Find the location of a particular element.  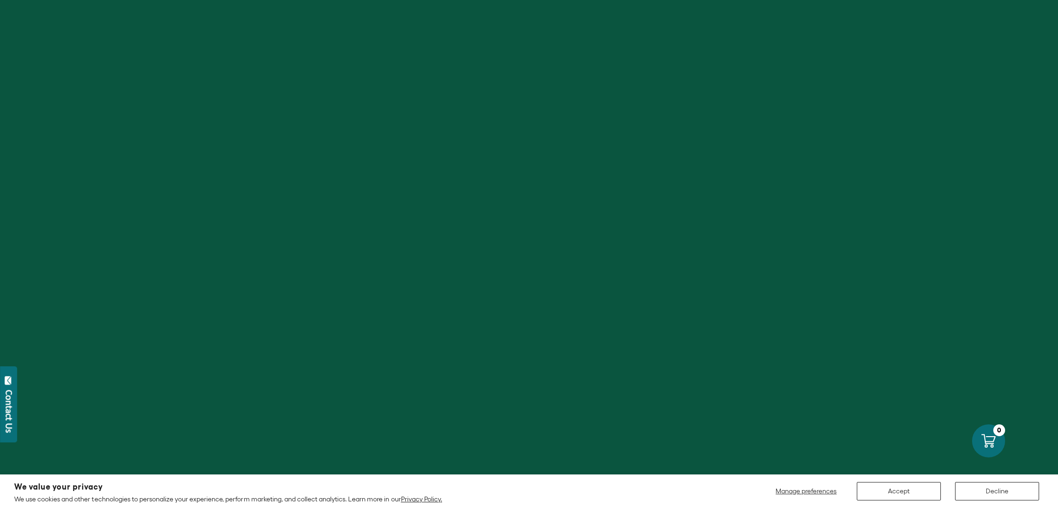

button: Decline is located at coordinates (997, 491).